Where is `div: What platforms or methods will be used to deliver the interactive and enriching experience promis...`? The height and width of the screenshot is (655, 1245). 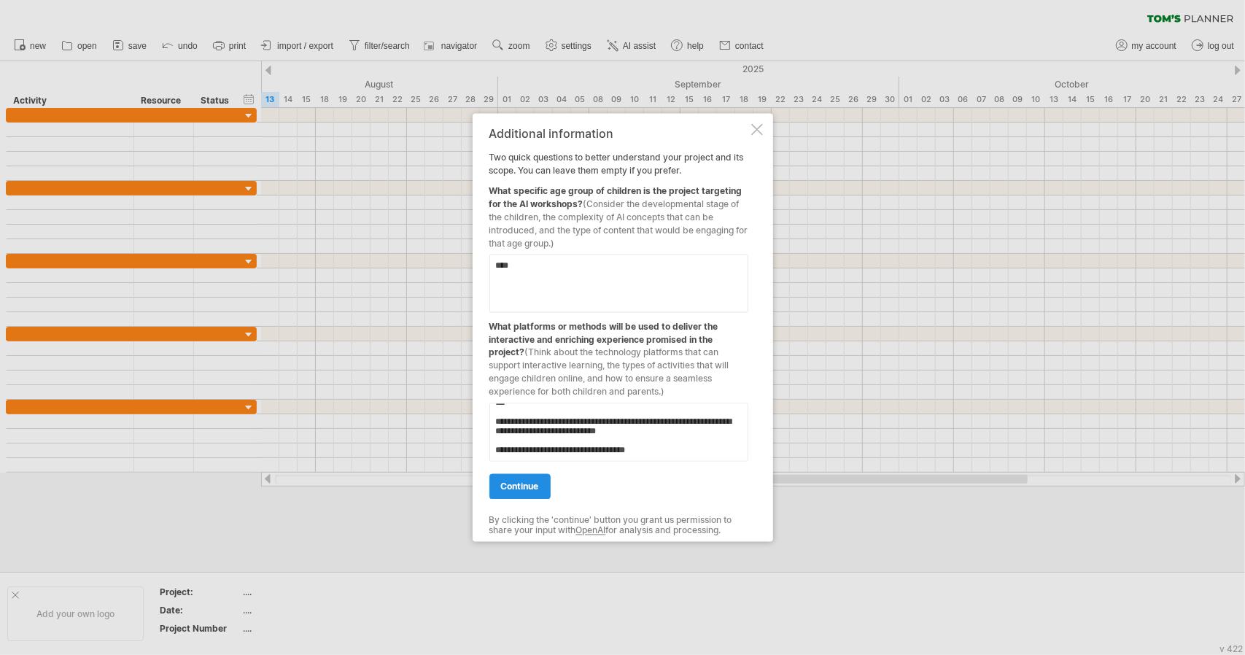
div: What platforms or methods will be used to deliver the interactive and enriching experience promis... is located at coordinates (619, 356).